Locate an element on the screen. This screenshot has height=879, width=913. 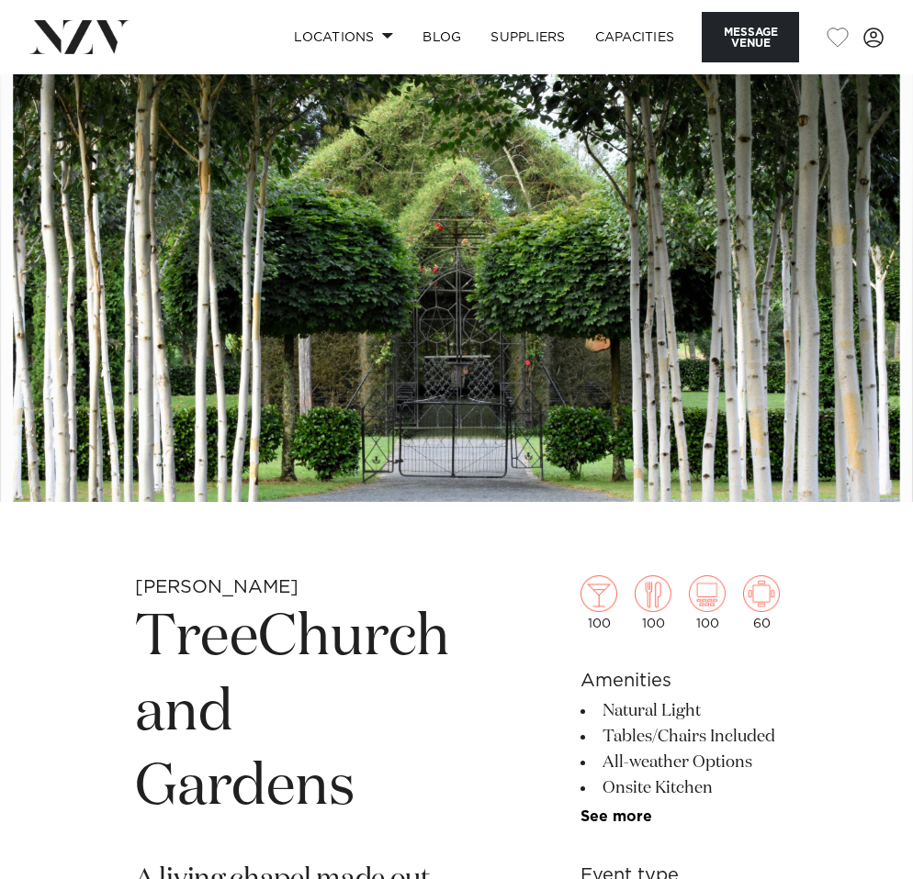
img: nzv-logo.png is located at coordinates (79, 37).